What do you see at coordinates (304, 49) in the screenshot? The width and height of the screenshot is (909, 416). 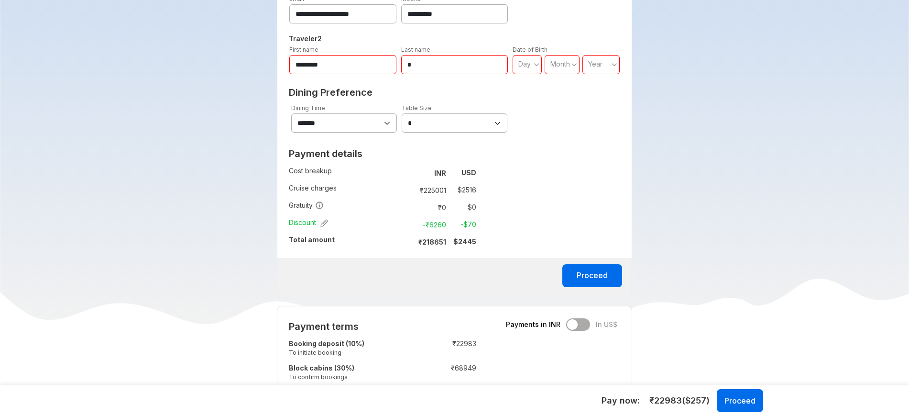 I see `label: First name` at bounding box center [304, 49].